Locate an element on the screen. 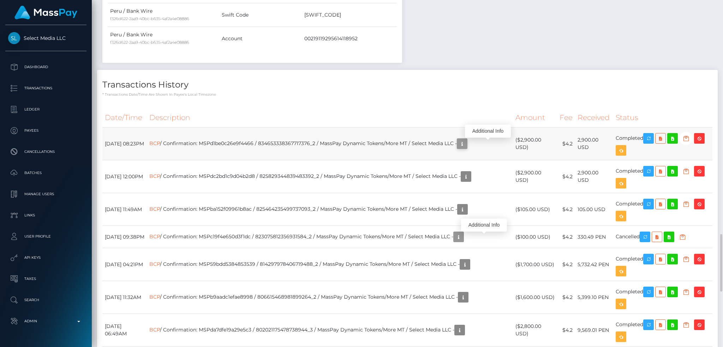 This screenshot has height=347, width=723. h4: Transactions History is located at coordinates (408, 85).